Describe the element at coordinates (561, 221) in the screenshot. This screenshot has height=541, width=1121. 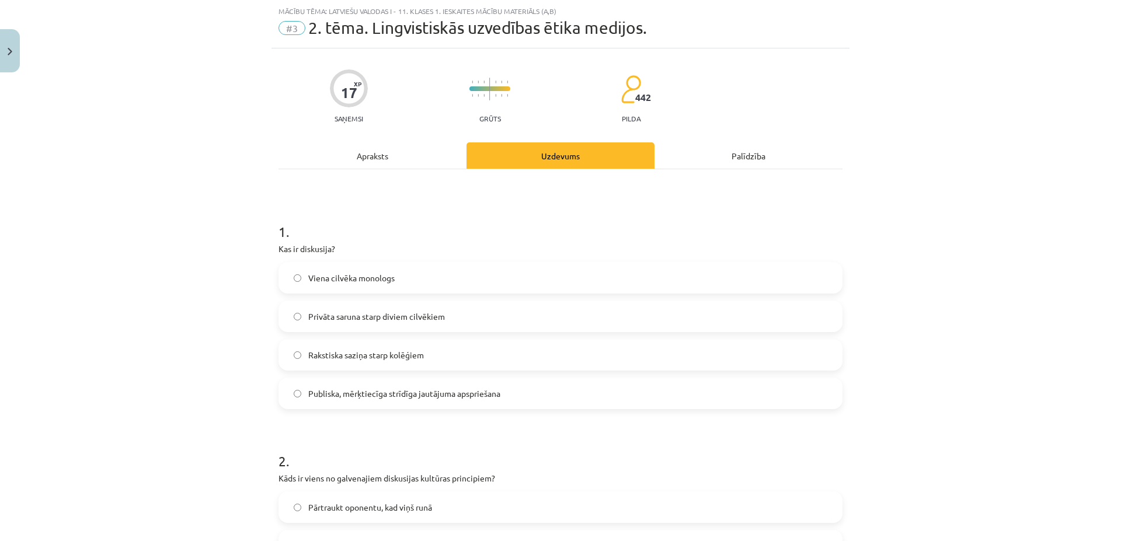
I see `h1: 1 .` at that location.